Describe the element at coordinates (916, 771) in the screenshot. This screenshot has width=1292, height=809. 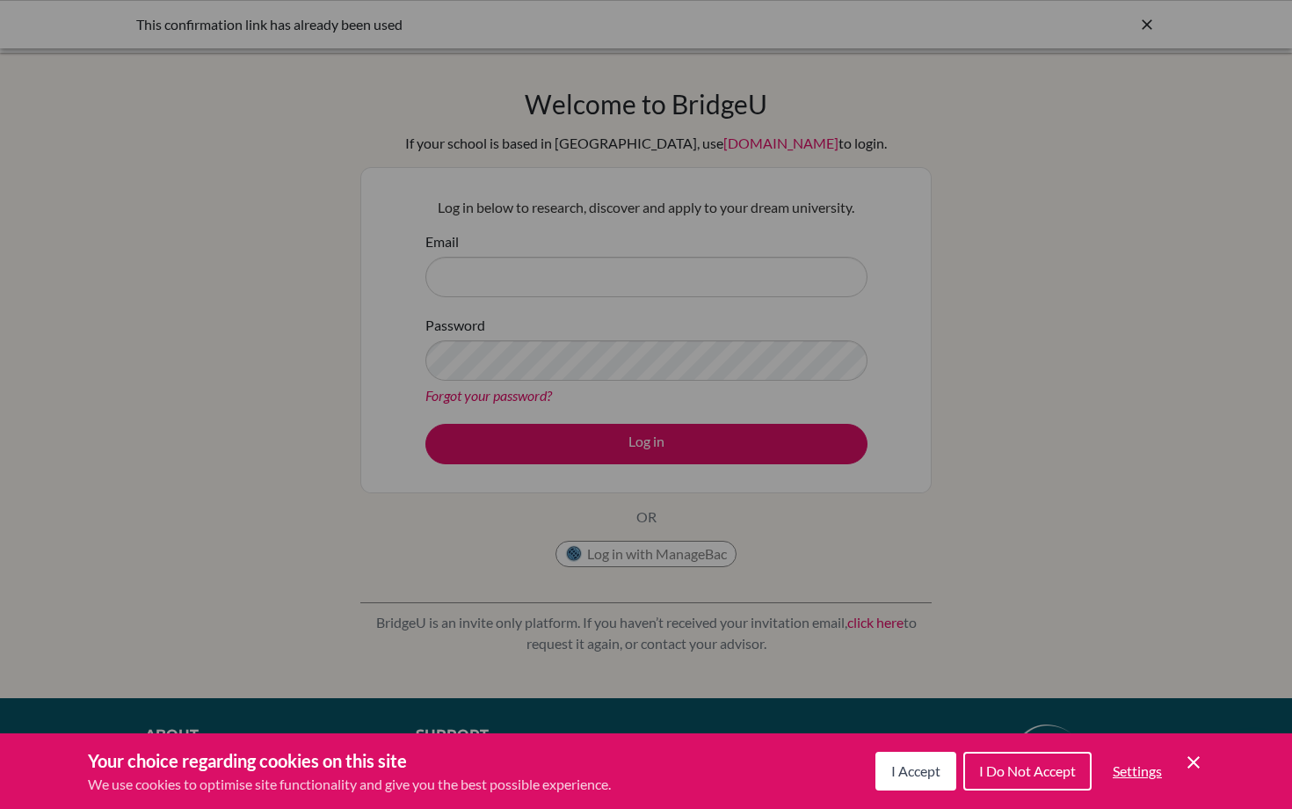
I see `button: I Accept` at that location.